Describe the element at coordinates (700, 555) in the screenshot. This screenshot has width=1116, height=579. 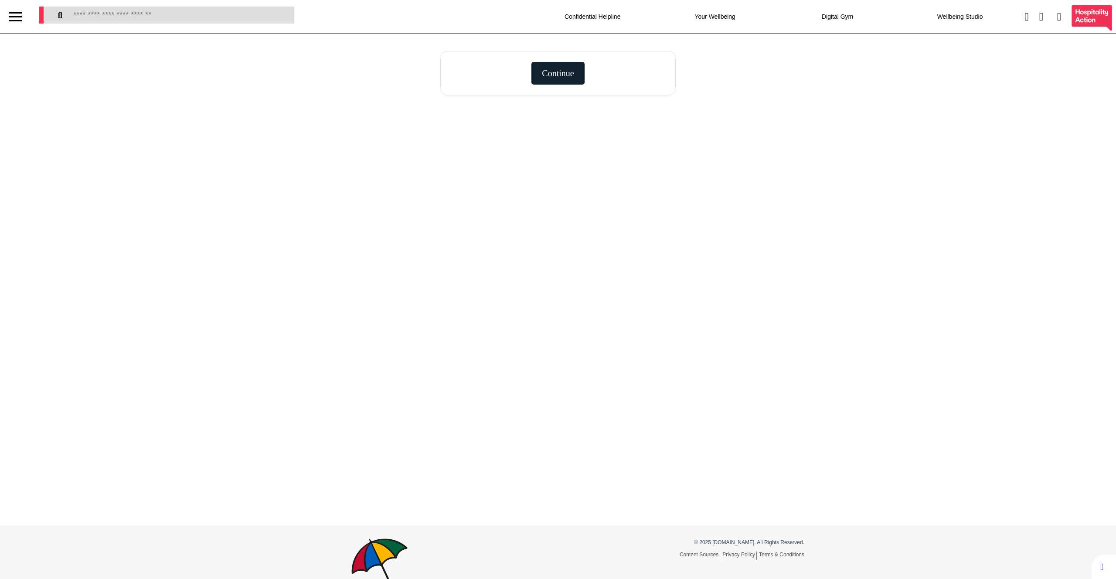
I see `a: Content Sources` at that location.